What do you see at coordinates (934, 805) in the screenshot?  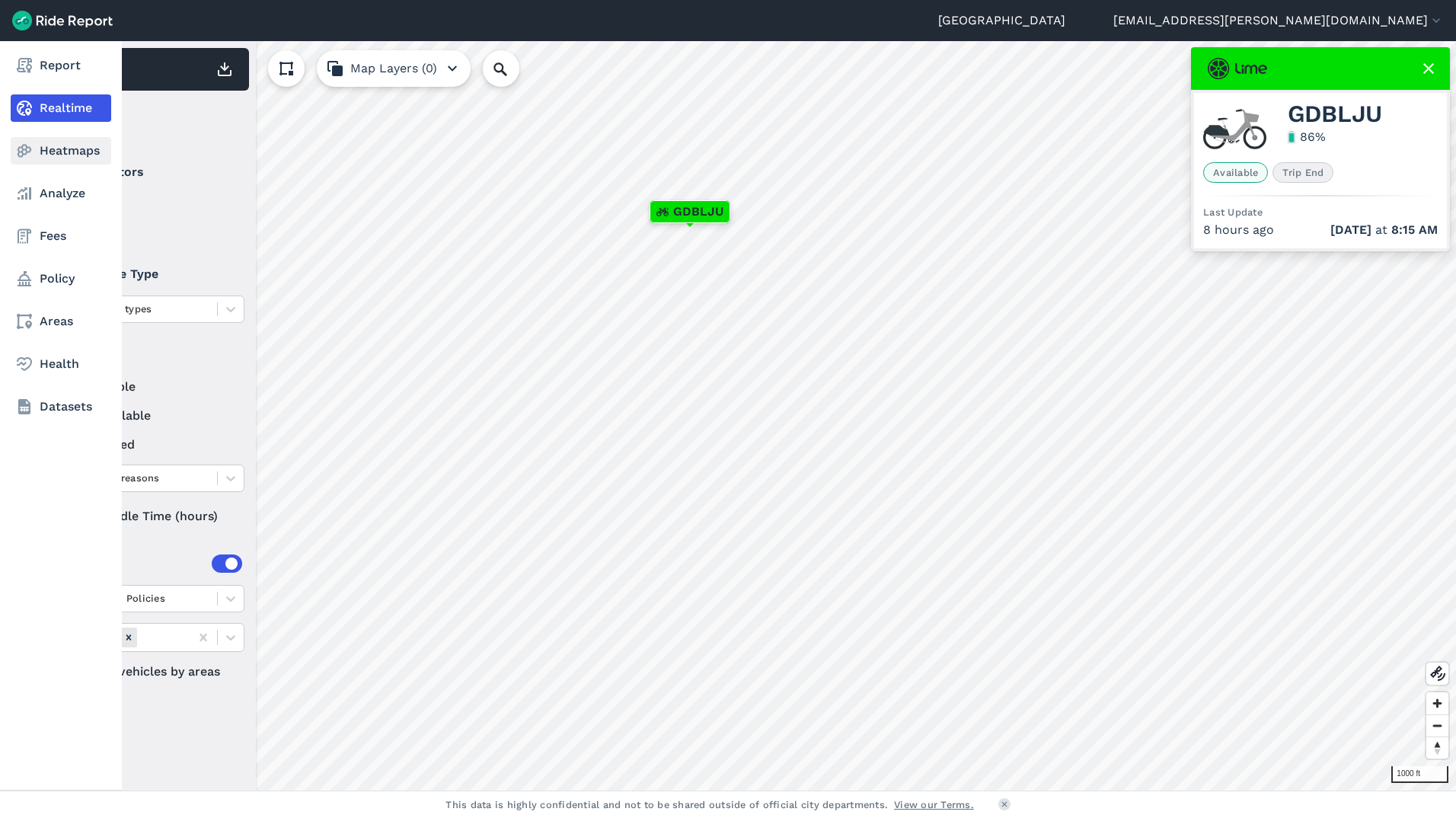 I see `a: View our Terms.` at bounding box center [934, 805].